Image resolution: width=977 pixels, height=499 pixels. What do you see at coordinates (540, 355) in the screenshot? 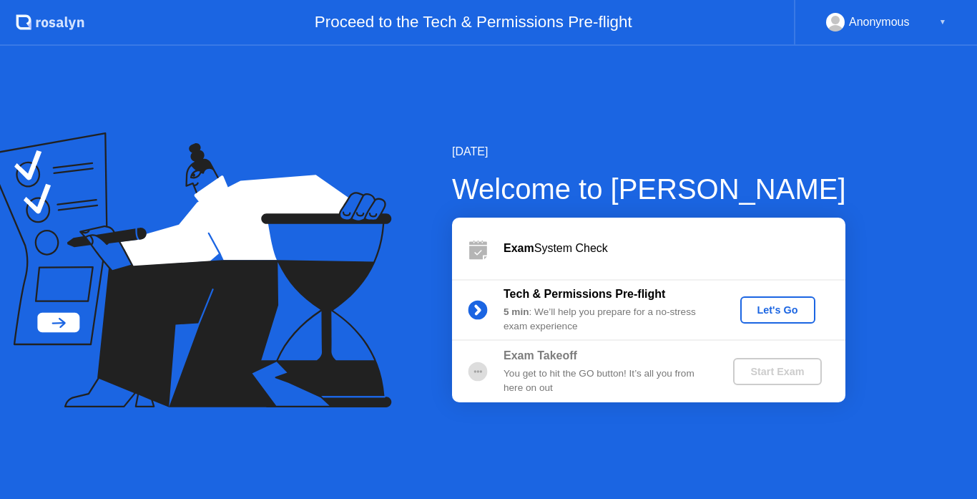
I see `b: Exam Takeoff` at bounding box center [540, 355].